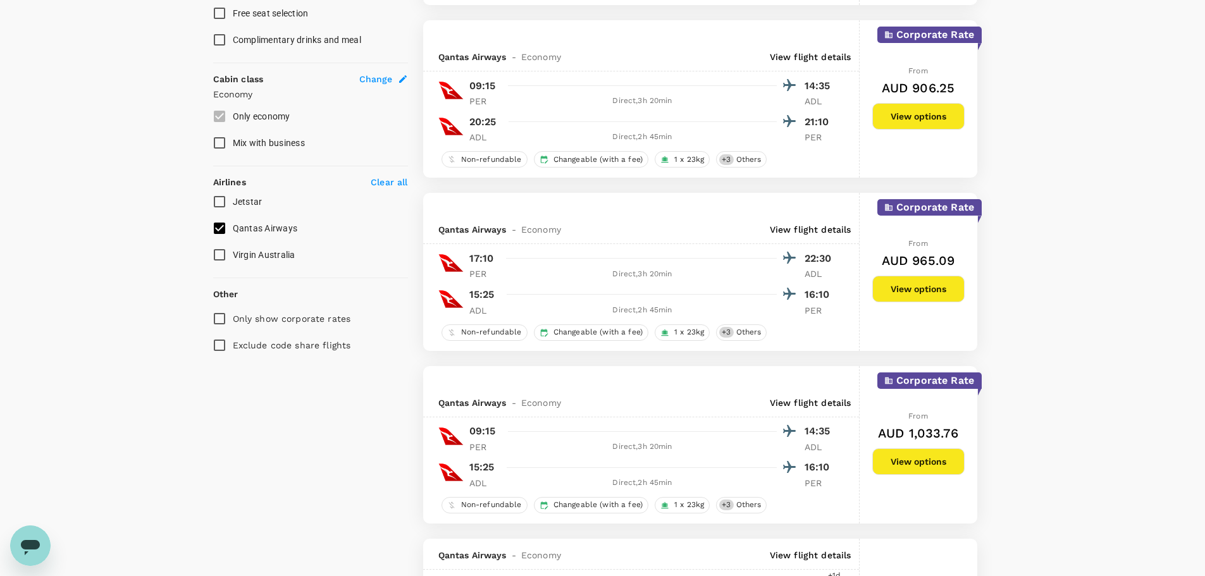  What do you see at coordinates (238, 79) in the screenshot?
I see `strong: Cabin class` at bounding box center [238, 79].